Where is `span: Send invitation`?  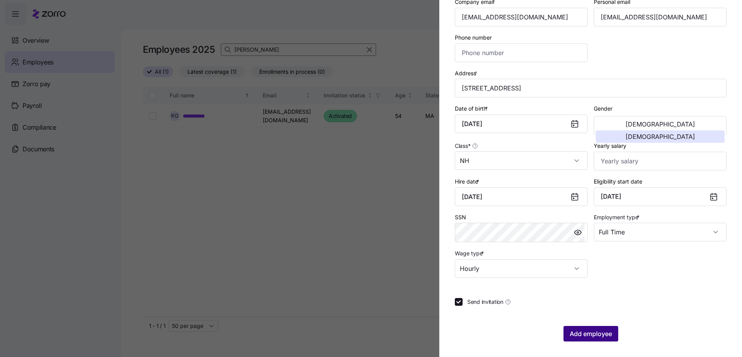 span: Send invitation is located at coordinates (485, 302).